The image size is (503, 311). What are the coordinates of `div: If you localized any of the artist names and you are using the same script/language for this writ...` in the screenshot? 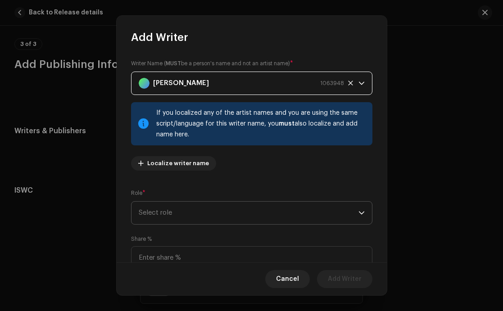 It's located at (261, 124).